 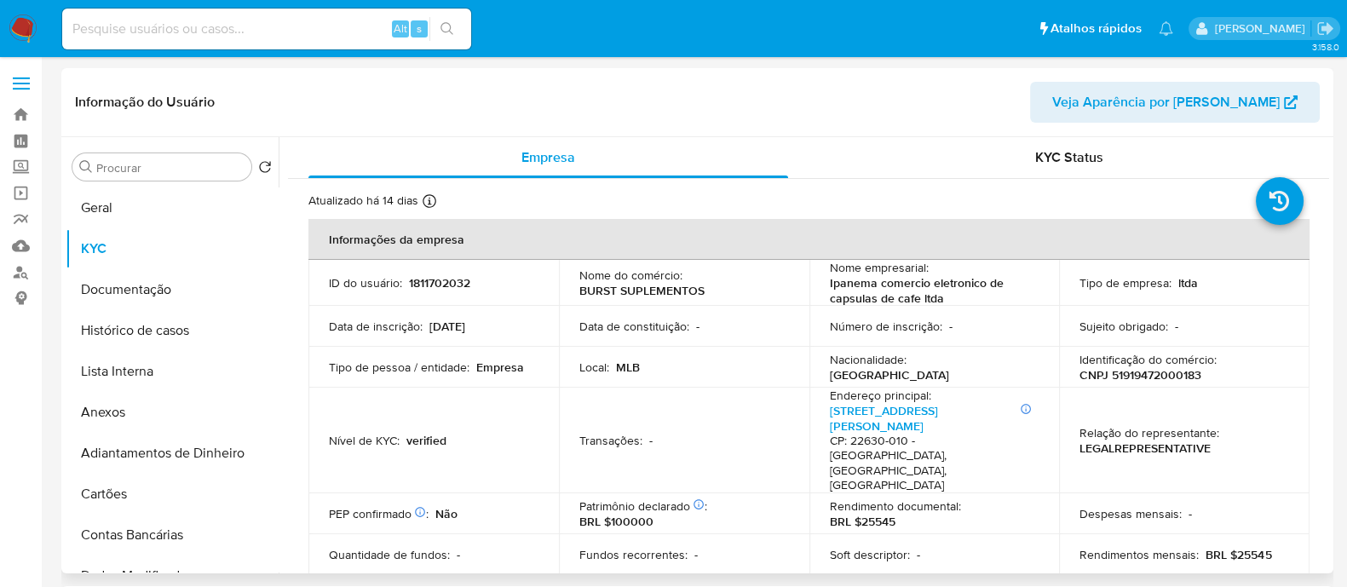 I want to click on span: Atalhos rápidos, so click(x=1096, y=28).